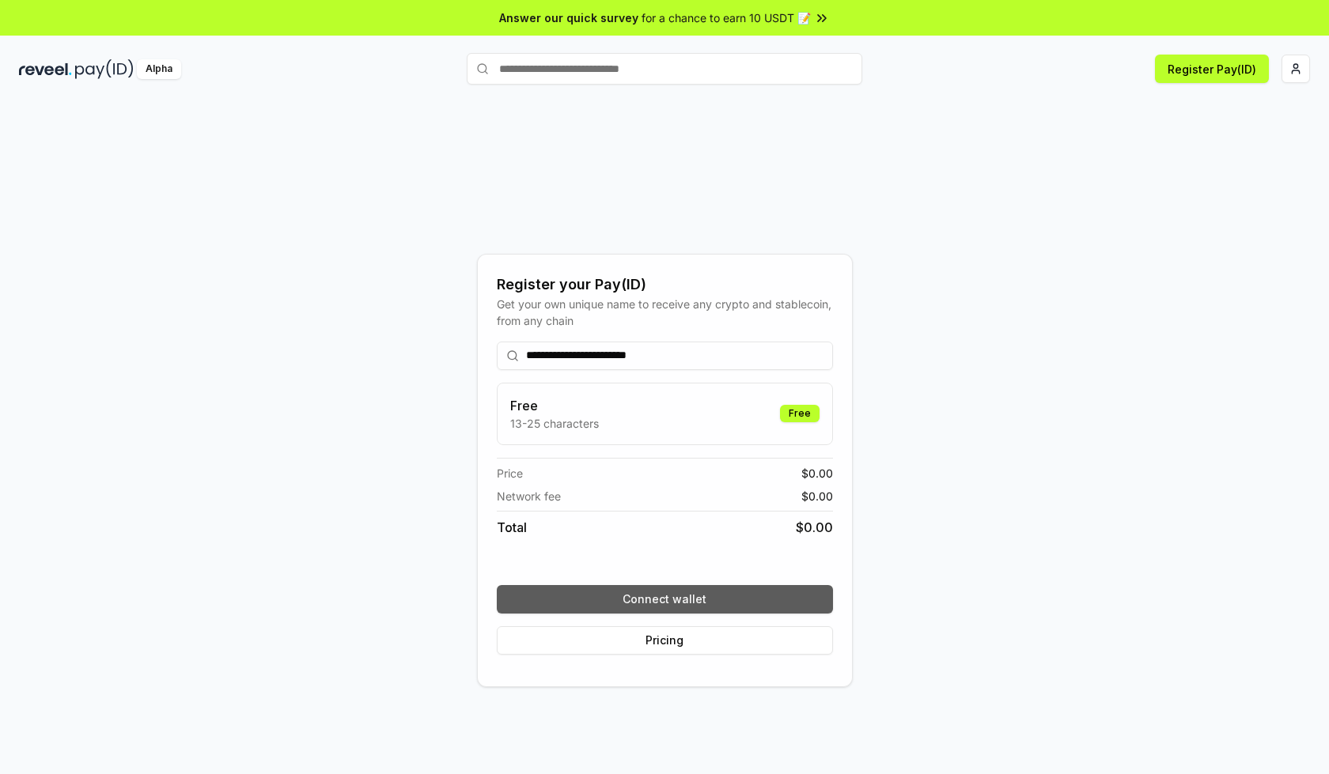 The image size is (1329, 774). I want to click on div: Register your Pay(ID), so click(664, 285).